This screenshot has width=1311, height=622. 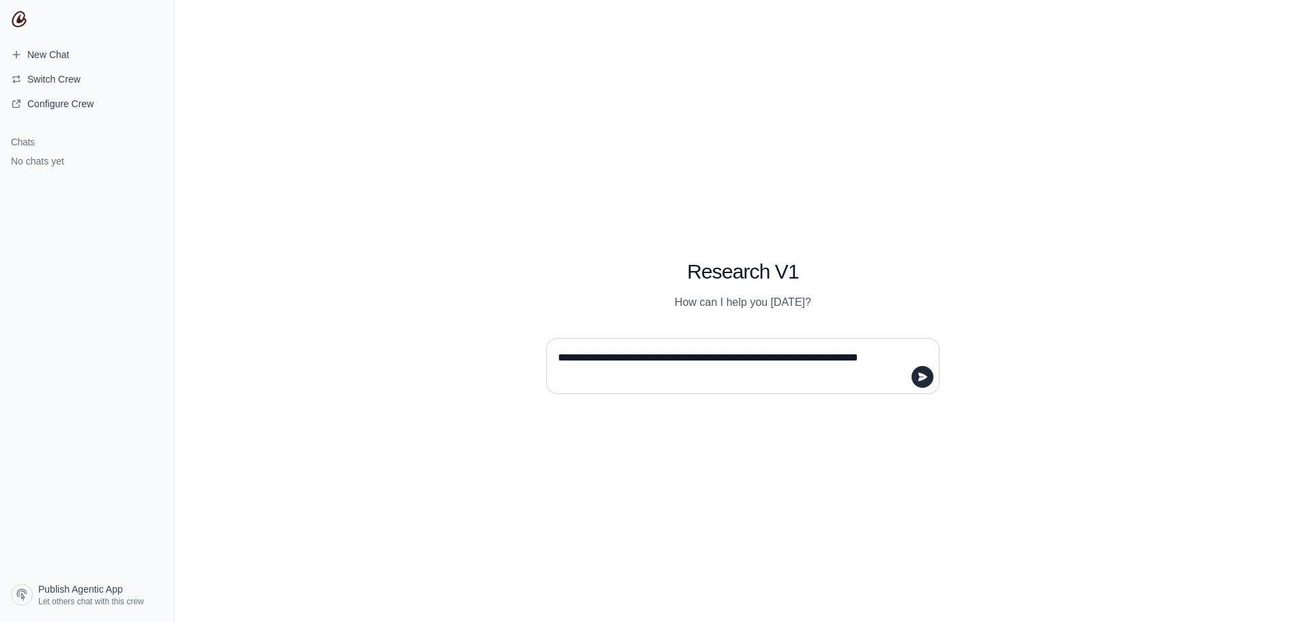 What do you see at coordinates (87, 55) in the screenshot?
I see `a: New Chat` at bounding box center [87, 55].